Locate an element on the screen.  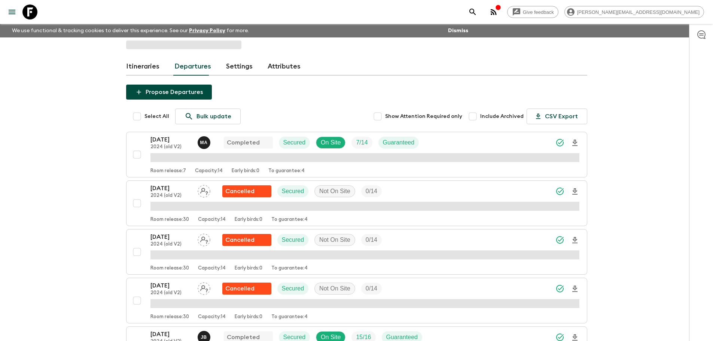
a: Give feedback is located at coordinates (533, 12).